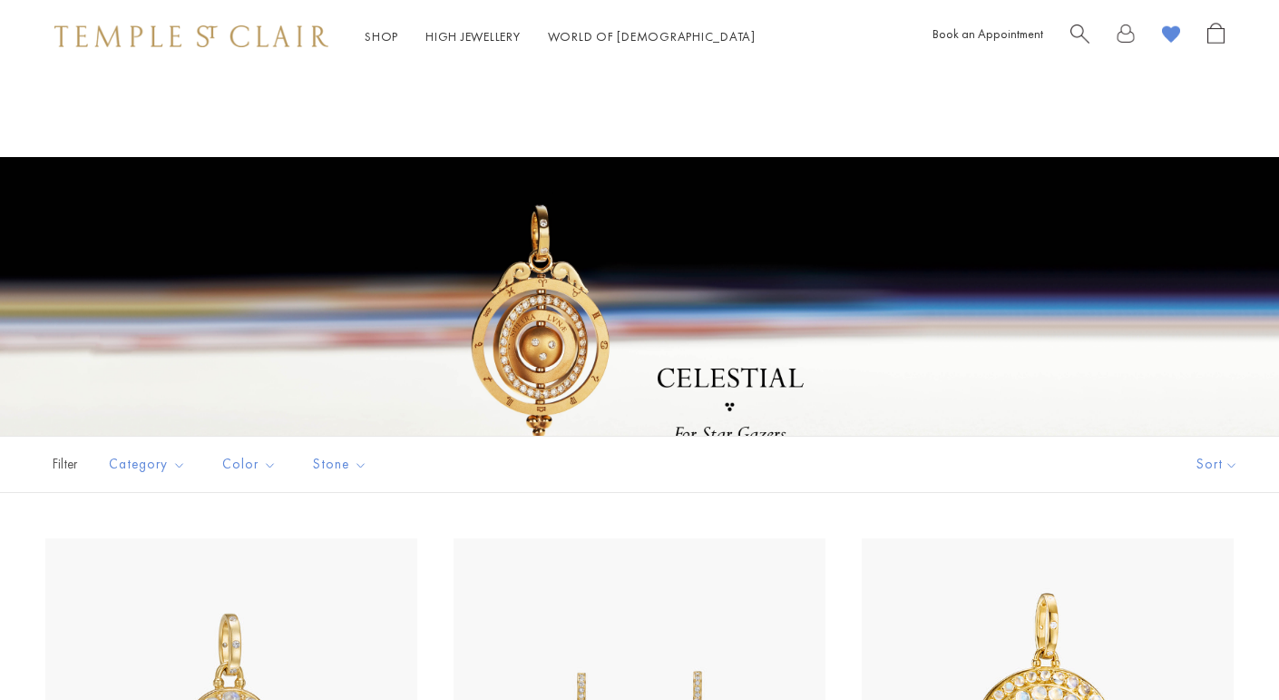 The height and width of the screenshot is (700, 1279). I want to click on a: ShopShop, so click(381, 36).